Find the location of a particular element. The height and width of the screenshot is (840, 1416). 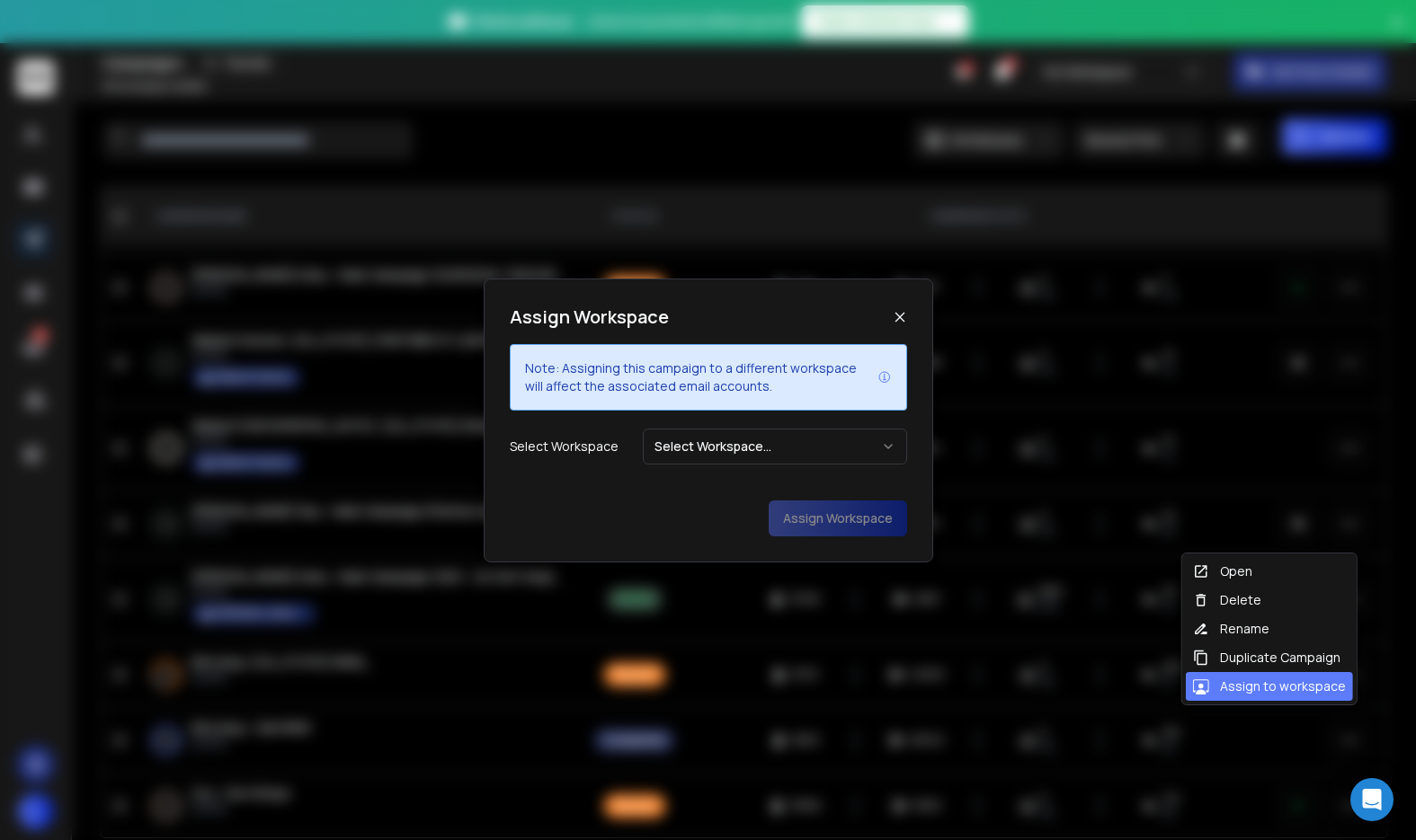

div: Delete is located at coordinates (1227, 601).